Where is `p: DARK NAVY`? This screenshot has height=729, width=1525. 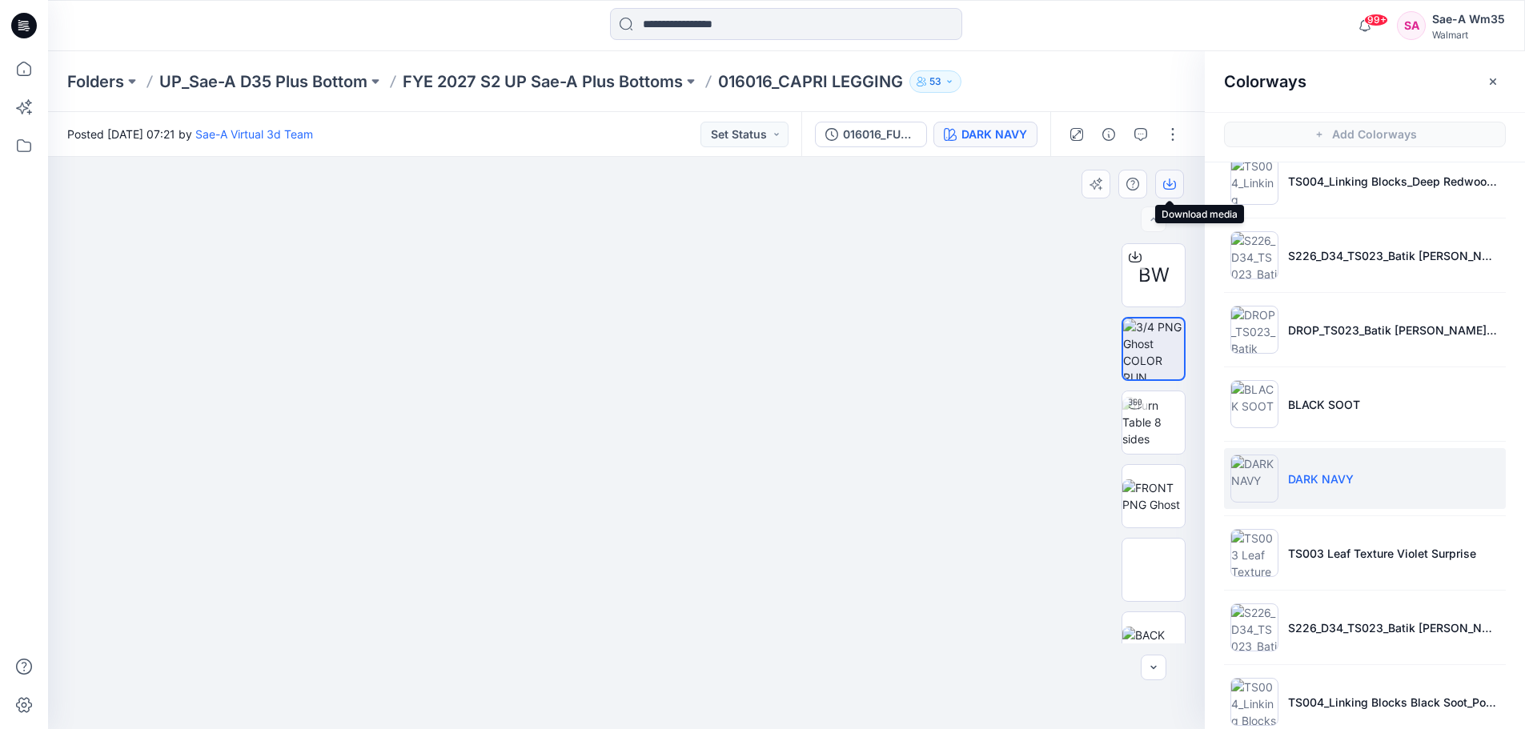 p: DARK NAVY is located at coordinates (1321, 479).